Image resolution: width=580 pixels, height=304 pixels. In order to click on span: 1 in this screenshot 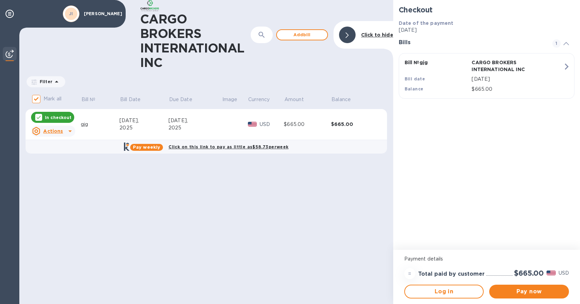, I will do `click(557, 44)`.